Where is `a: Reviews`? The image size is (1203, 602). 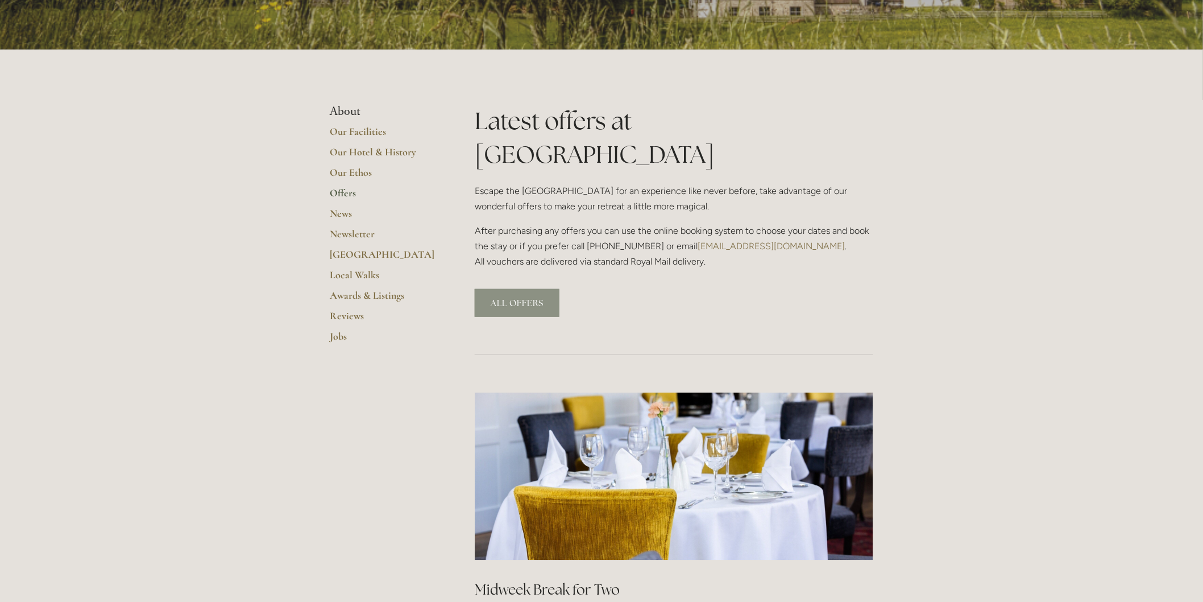 a: Reviews is located at coordinates (384, 320).